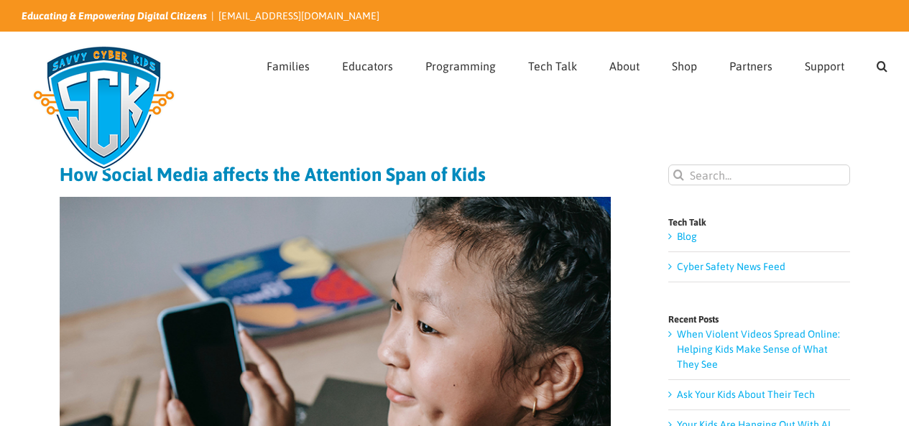 The height and width of the screenshot is (426, 909). Describe the element at coordinates (824, 66) in the screenshot. I see `span: Support` at that location.